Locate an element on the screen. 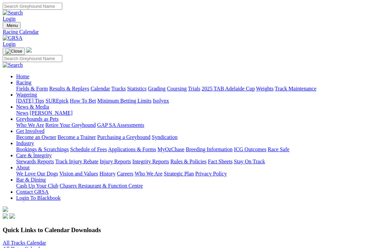 The width and height of the screenshot is (384, 248). a: Contact GRSA is located at coordinates (32, 191).